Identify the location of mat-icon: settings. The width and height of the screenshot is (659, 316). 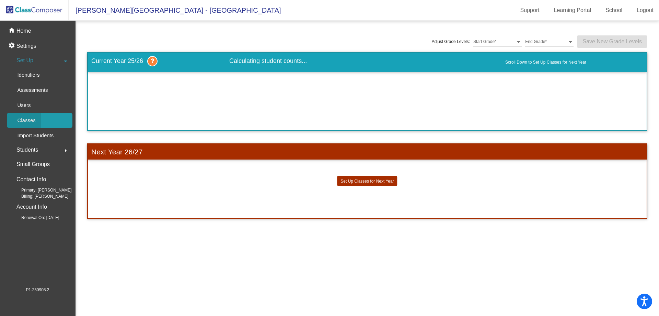
(12, 46).